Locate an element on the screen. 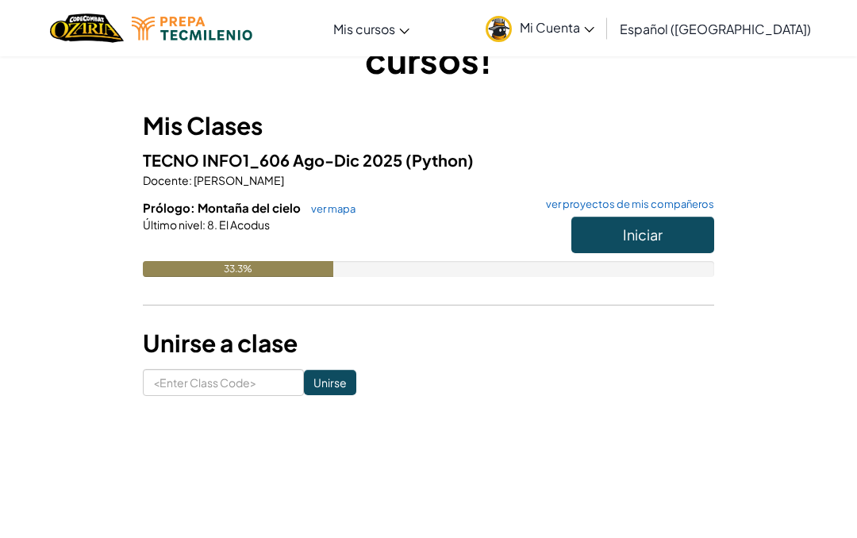 The height and width of the screenshot is (538, 857). input: <Enter Class Code> is located at coordinates (223, 382).